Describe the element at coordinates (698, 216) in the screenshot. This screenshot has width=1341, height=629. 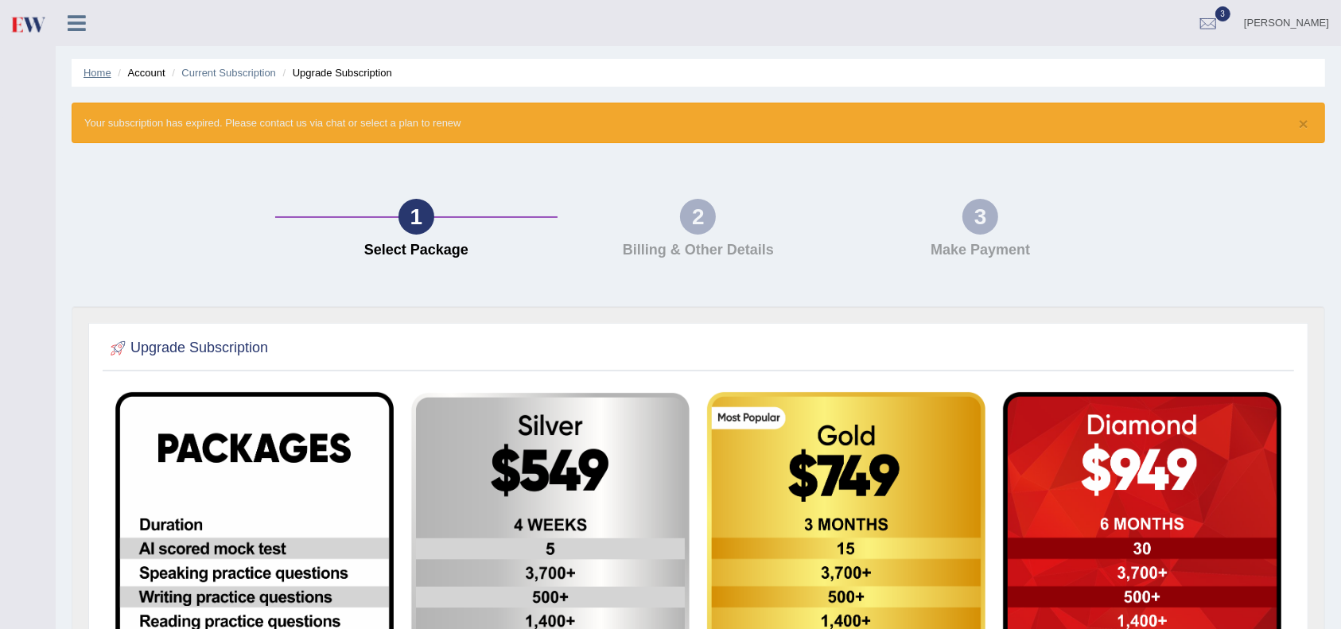
I see `div: 2` at that location.